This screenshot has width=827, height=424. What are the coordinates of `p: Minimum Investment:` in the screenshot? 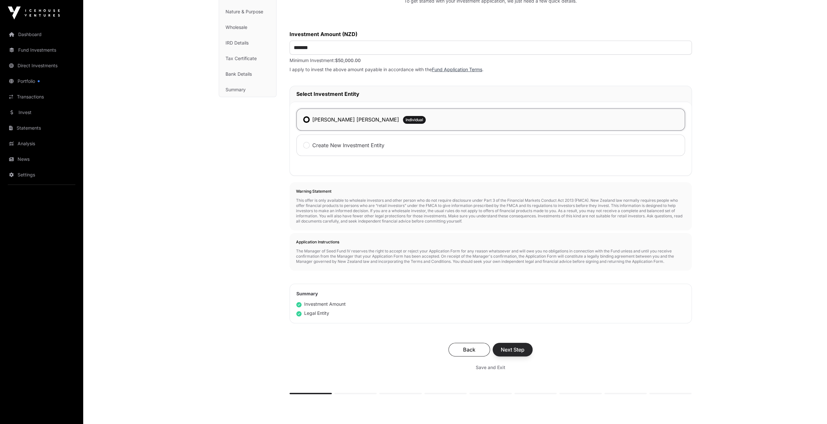 It's located at (490, 60).